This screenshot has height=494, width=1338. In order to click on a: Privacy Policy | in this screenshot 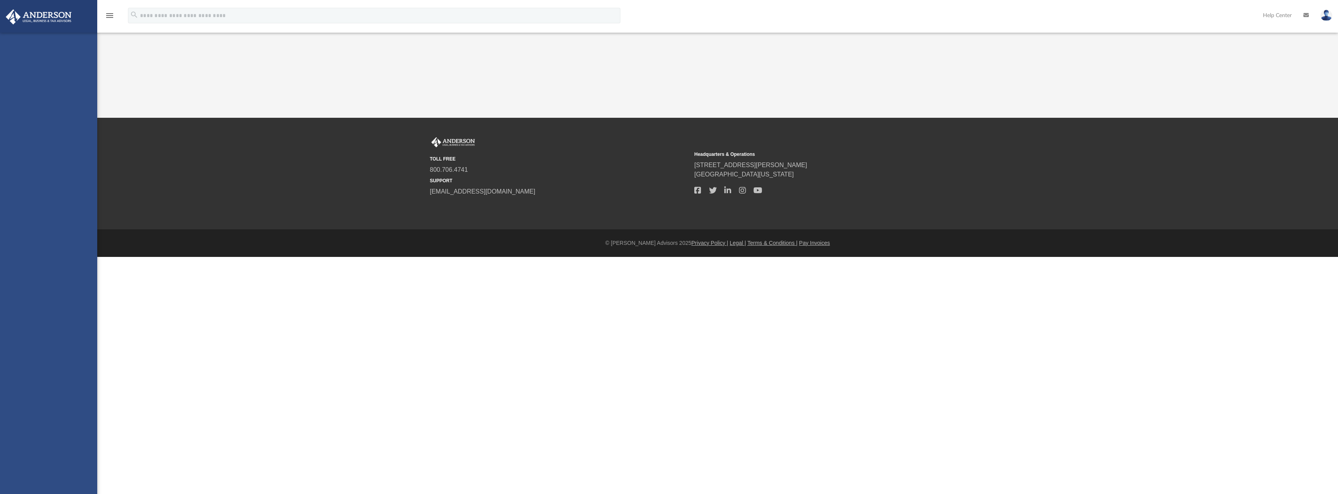, I will do `click(710, 243)`.